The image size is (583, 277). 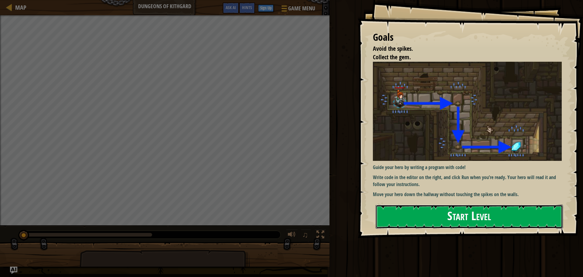 I want to click on span: Collect the gem., so click(x=392, y=57).